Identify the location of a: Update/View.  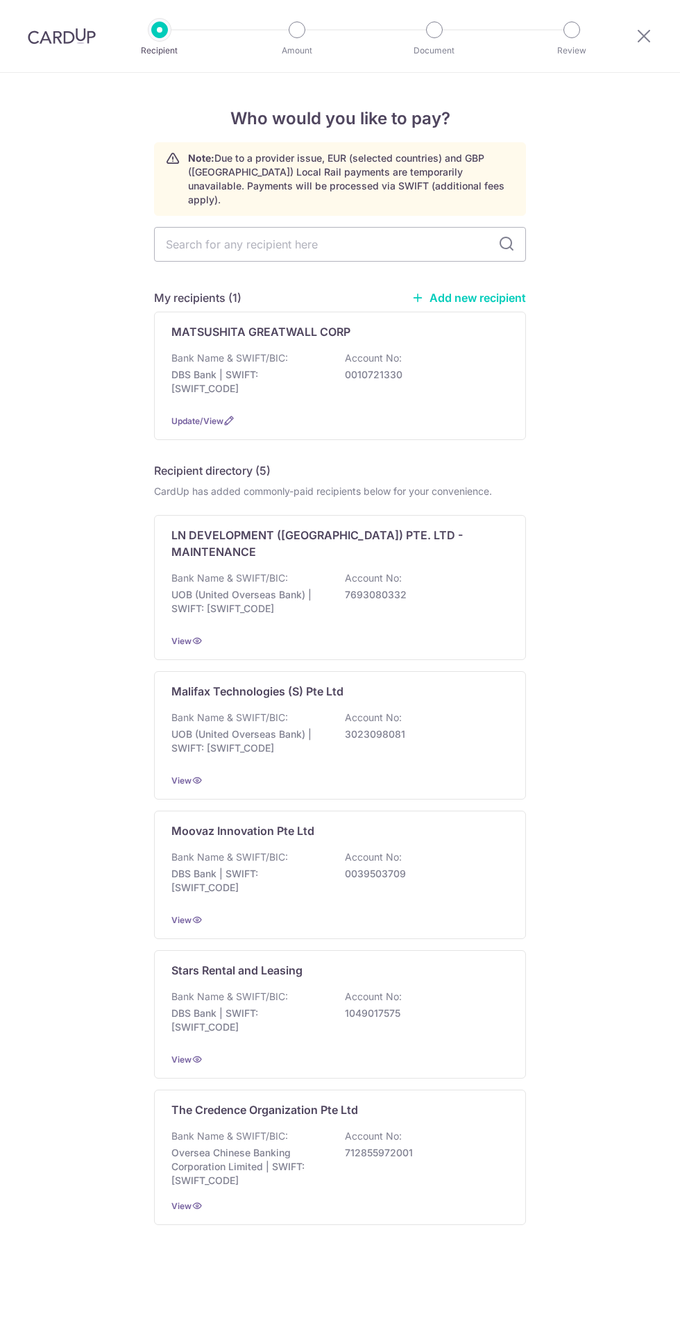
(197, 421).